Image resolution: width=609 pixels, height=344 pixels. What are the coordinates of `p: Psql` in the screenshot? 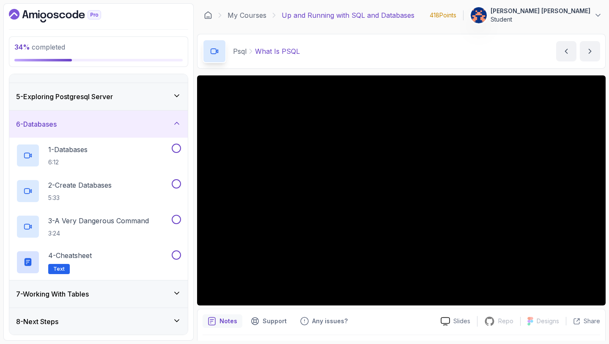 It's located at (240, 51).